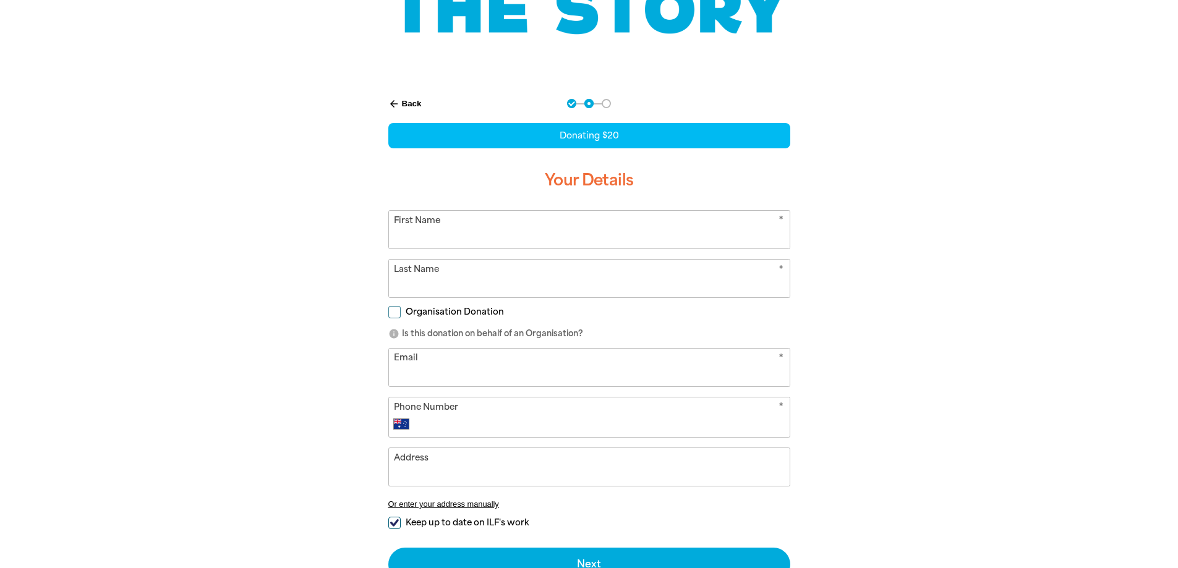 This screenshot has height=568, width=1178. Describe the element at coordinates (589, 181) in the screenshot. I see `h3: Your Details` at that location.